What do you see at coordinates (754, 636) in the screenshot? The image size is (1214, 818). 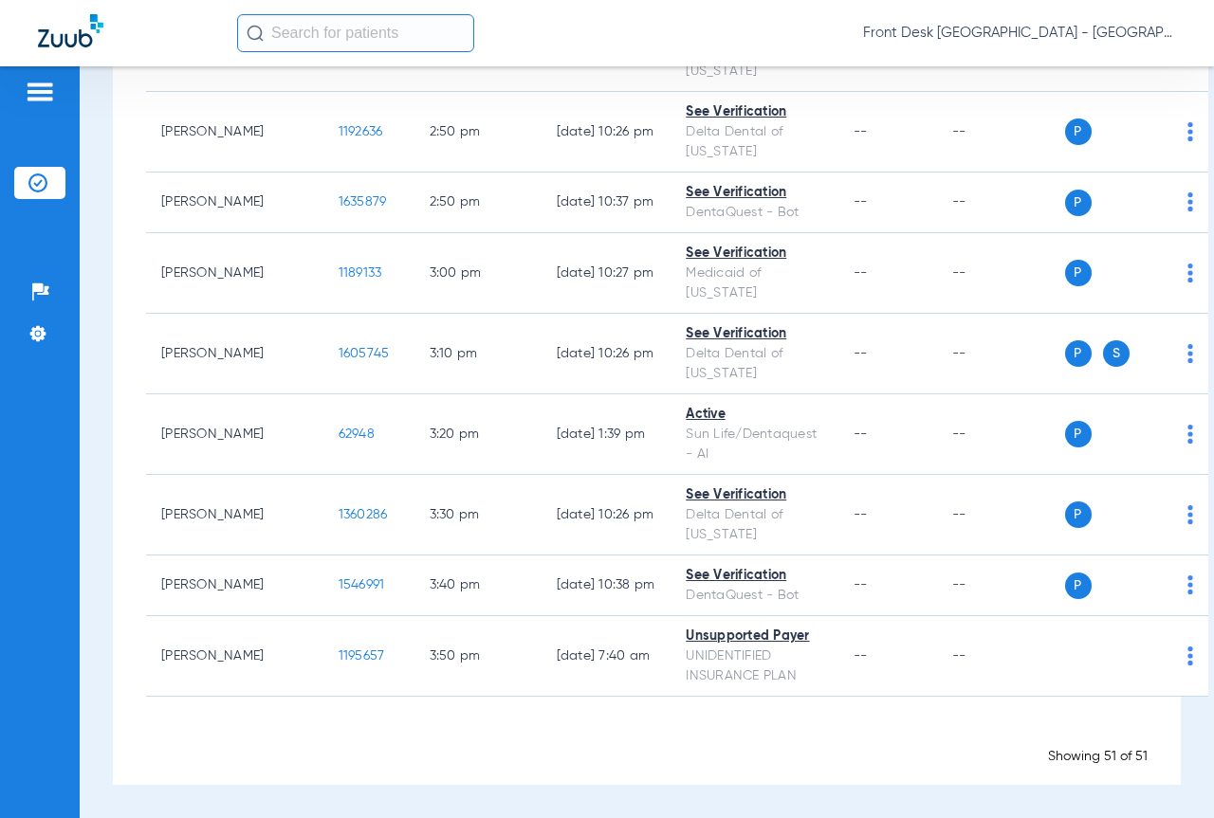 I see `div: Unsupported Payer` at bounding box center [754, 636].